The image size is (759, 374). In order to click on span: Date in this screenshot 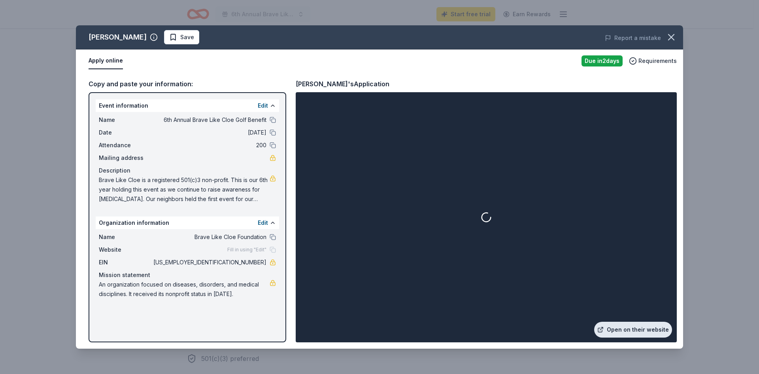, I will do `click(125, 132)`.